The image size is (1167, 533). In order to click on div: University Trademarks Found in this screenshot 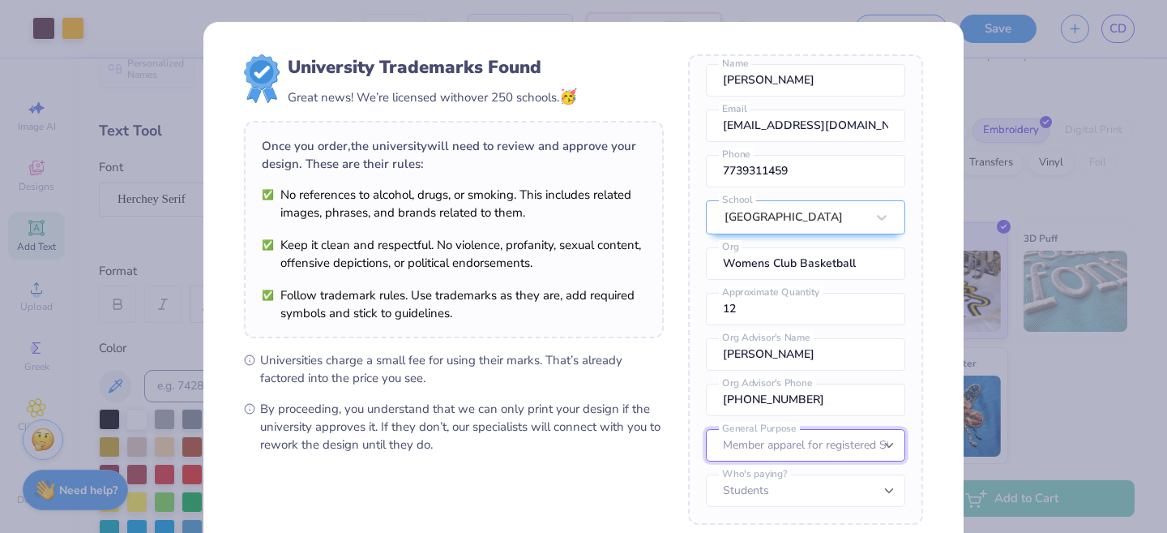, I will do `click(432, 67)`.